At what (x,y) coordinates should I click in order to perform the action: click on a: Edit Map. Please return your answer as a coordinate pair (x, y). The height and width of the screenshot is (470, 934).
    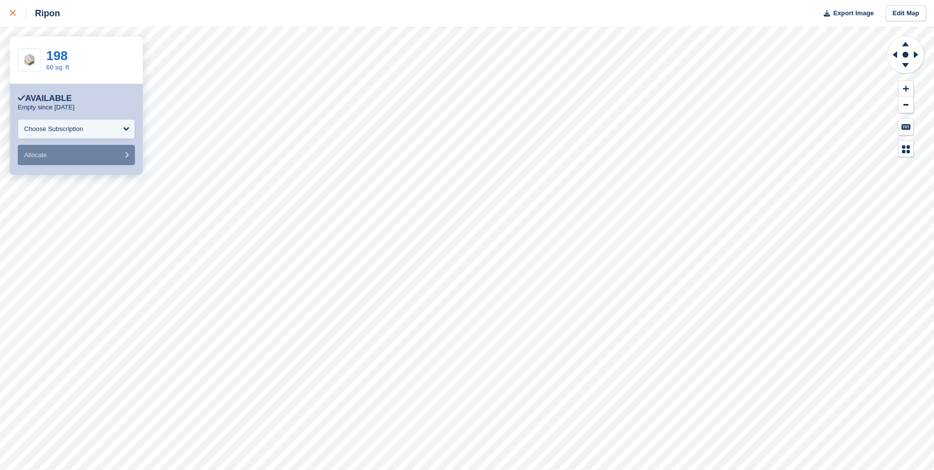
    Looking at the image, I should click on (906, 13).